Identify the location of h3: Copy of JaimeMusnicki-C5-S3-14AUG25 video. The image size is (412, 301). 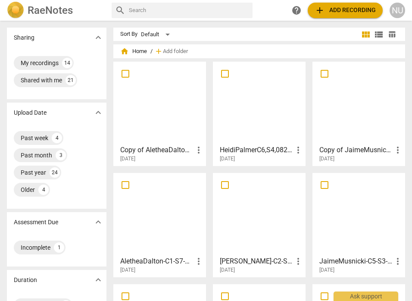
(356, 150).